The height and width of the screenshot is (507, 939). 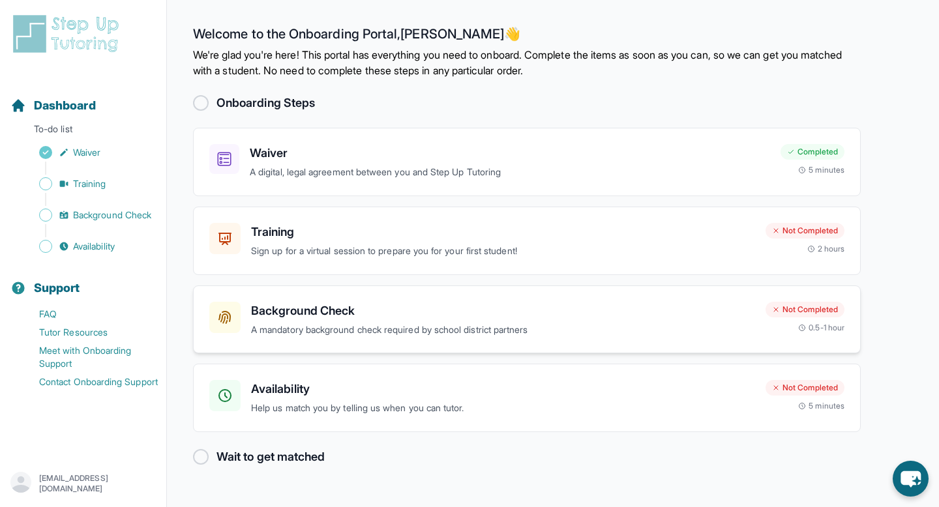 I want to click on h3: Background Check, so click(x=503, y=311).